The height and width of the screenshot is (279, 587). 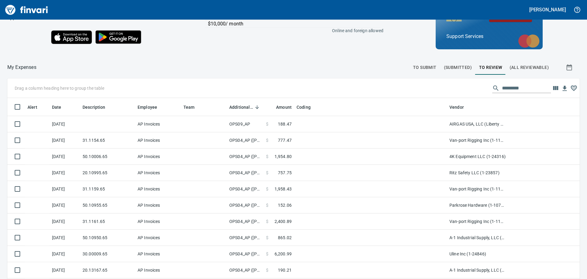 What do you see at coordinates (108, 140) in the screenshot?
I see `td: 31.1154.65` at bounding box center [108, 140].